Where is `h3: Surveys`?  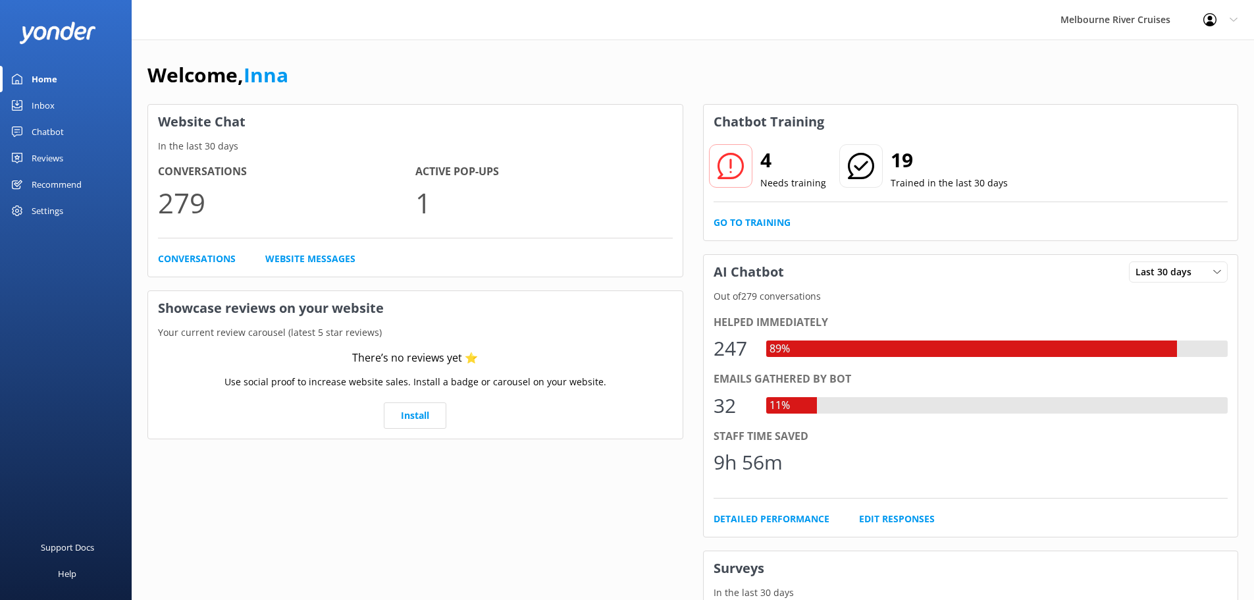 h3: Surveys is located at coordinates (971, 568).